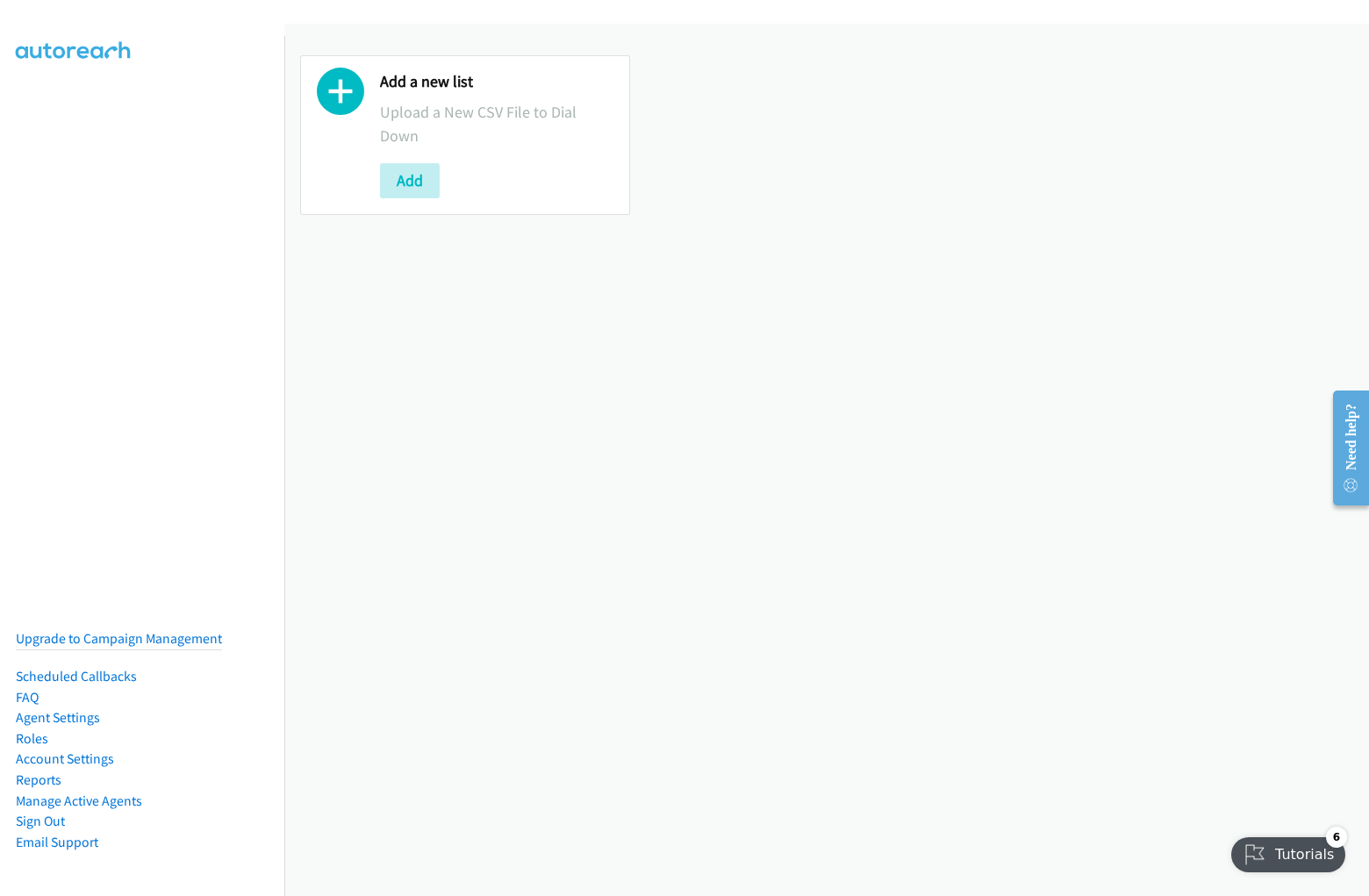 The width and height of the screenshot is (1369, 896). What do you see at coordinates (118, 638) in the screenshot?
I see `a: Upgrade to Campaign Management` at bounding box center [118, 638].